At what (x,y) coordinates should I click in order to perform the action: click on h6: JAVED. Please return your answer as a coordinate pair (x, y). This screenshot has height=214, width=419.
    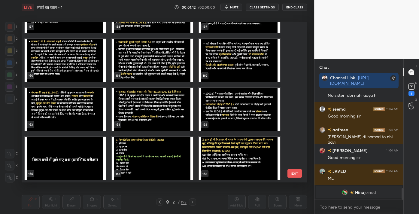
    Looking at the image, I should click on (338, 171).